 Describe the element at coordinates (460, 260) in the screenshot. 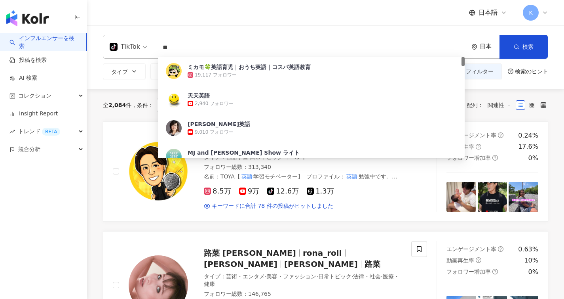

I see `span: 動画再生率` at that location.